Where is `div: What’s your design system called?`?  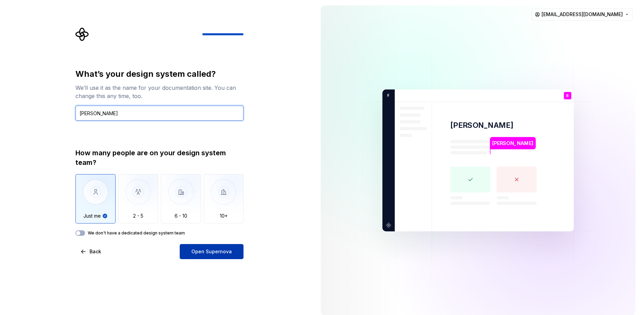
div: What’s your design system called? is located at coordinates (159, 74).